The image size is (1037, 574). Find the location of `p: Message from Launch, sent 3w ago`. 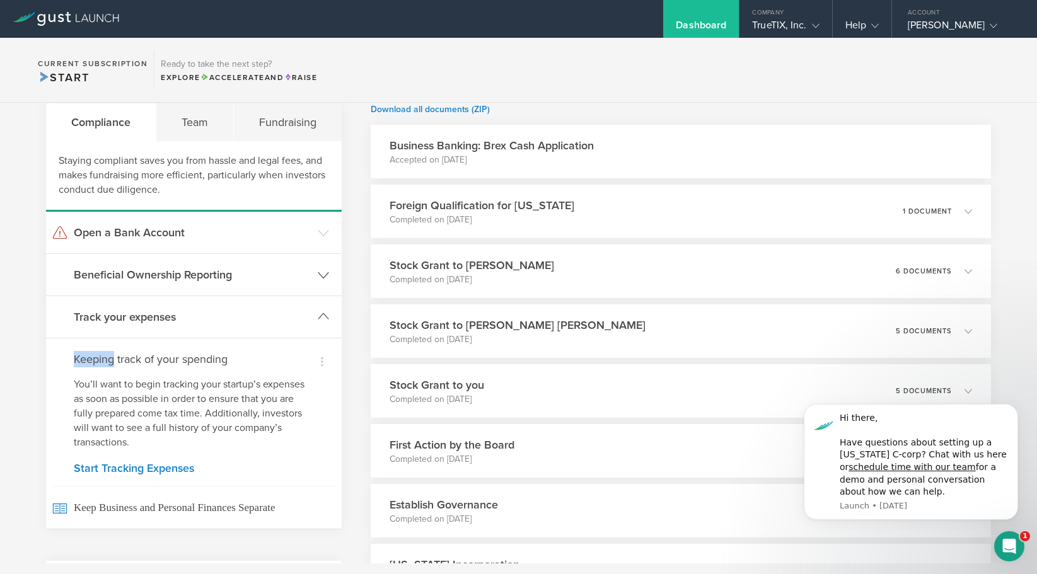

p: Message from Launch, sent 3w ago is located at coordinates (139, 121).